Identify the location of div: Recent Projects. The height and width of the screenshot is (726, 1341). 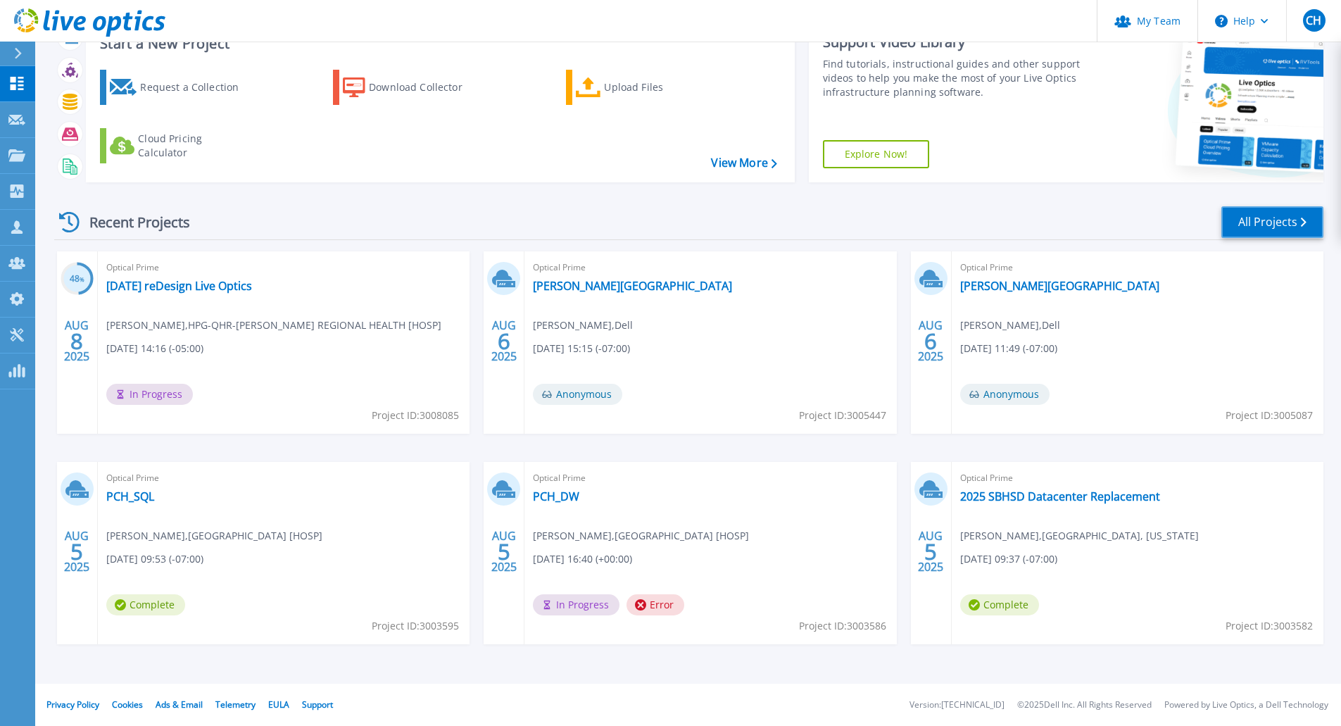
(132, 222).